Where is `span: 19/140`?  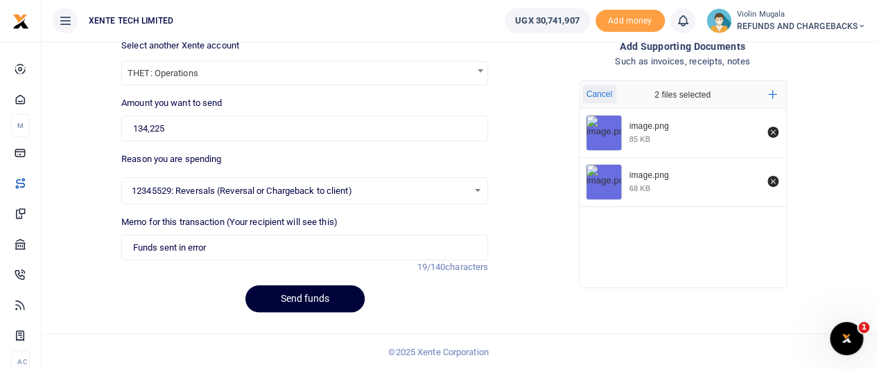 span: 19/140 is located at coordinates (430, 267).